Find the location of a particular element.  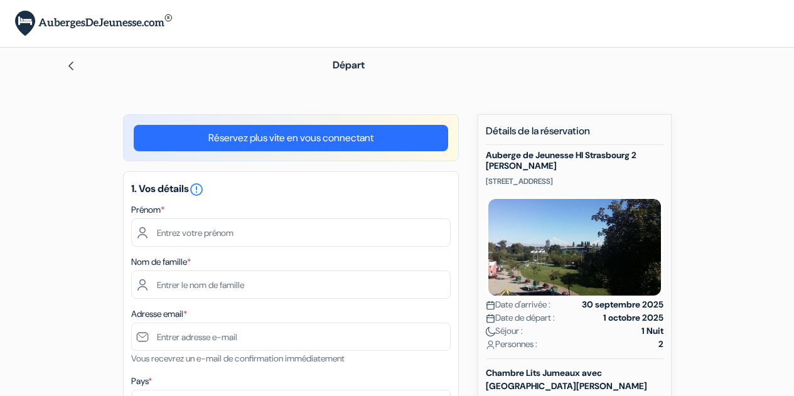

label: Nom de famille is located at coordinates (161, 262).